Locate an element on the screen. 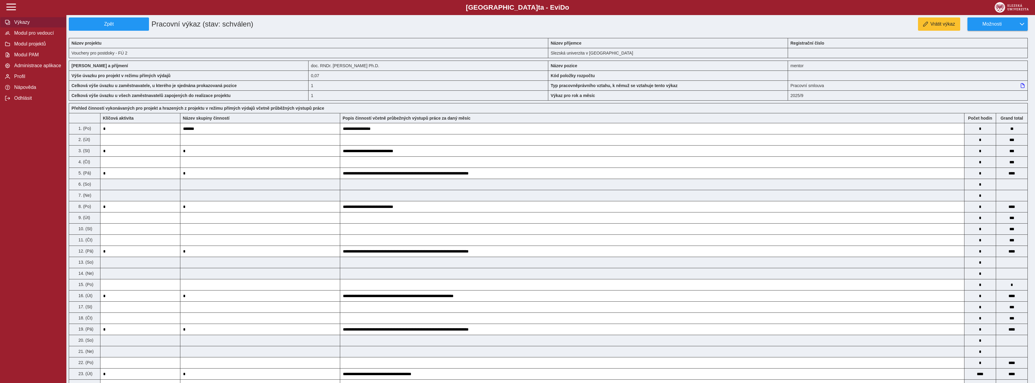 This screenshot has width=1035, height=383. span: 15. (Po) is located at coordinates (85, 285).